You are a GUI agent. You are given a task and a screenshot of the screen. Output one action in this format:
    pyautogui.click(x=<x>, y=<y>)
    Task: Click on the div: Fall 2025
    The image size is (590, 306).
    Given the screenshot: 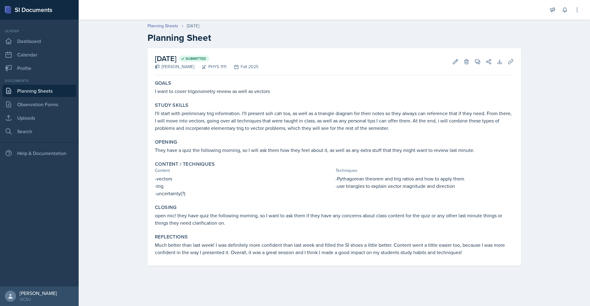 What is the action you would take?
    pyautogui.click(x=242, y=67)
    